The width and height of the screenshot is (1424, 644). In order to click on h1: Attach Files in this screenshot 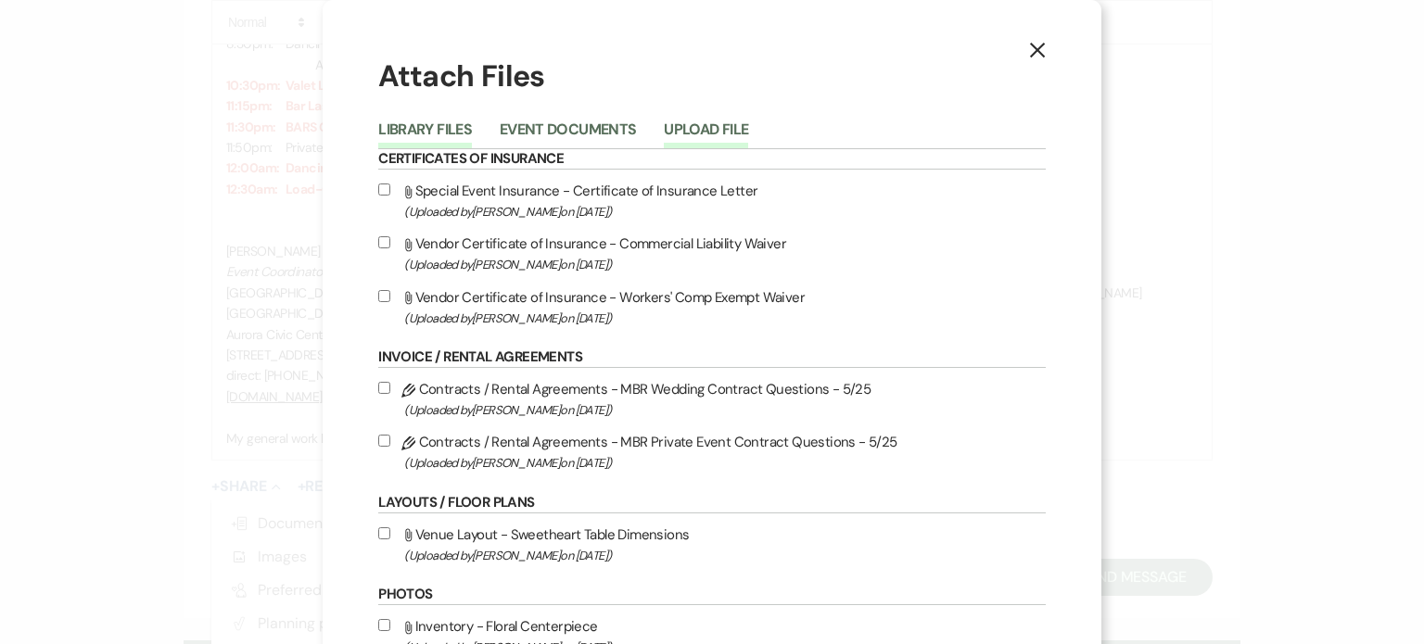, I will do `click(711, 76)`.